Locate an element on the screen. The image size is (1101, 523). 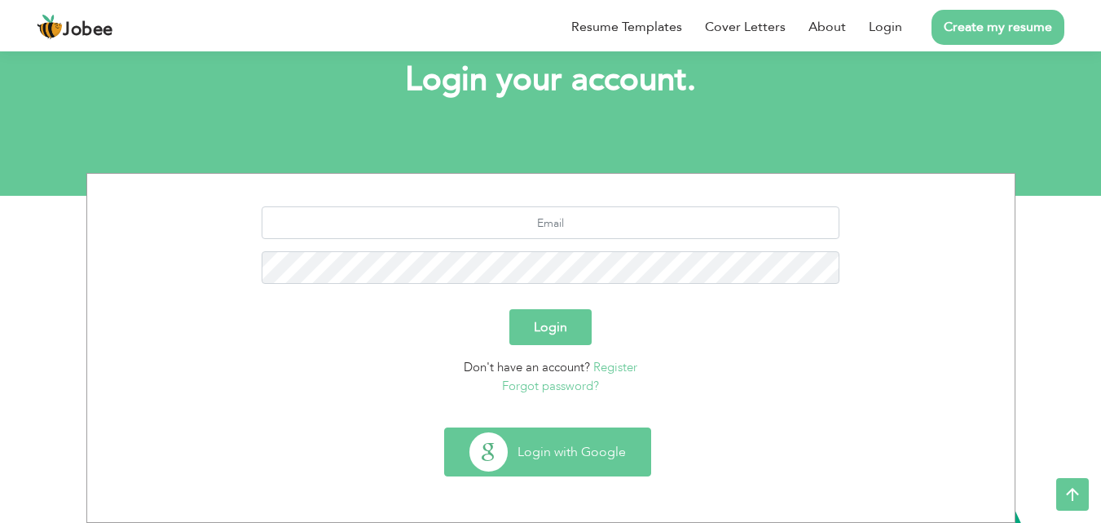
button: Login is located at coordinates (550, 327).